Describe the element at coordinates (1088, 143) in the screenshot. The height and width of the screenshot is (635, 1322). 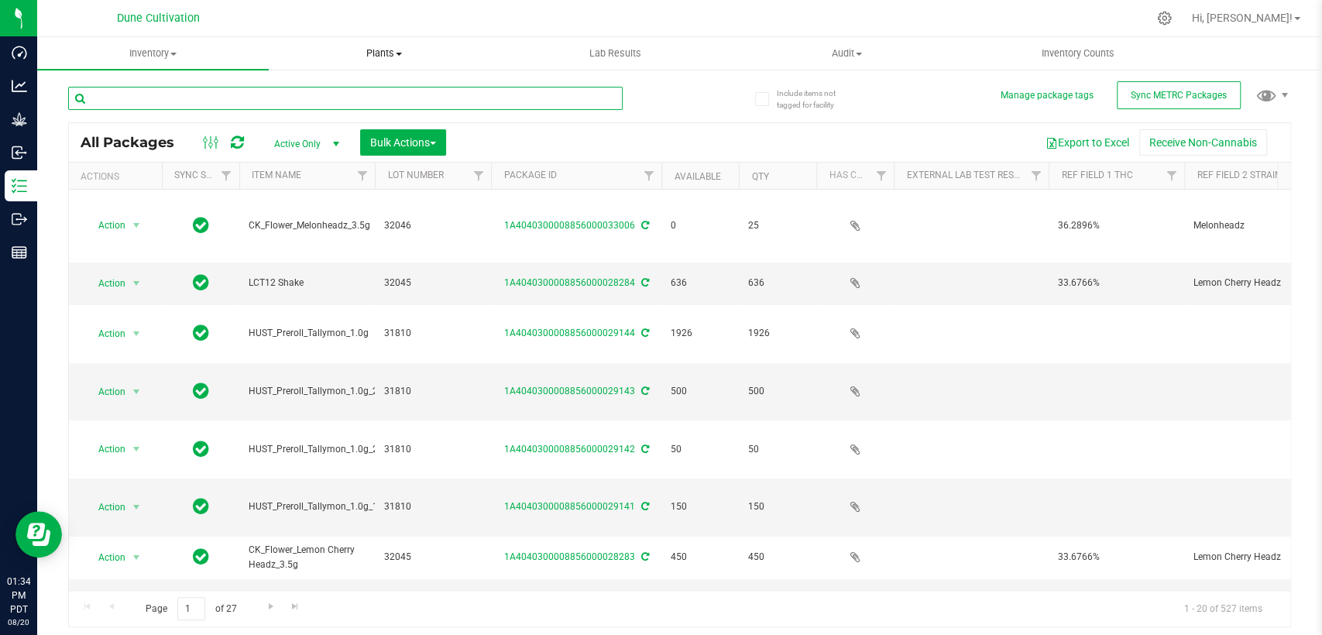
I see `button: Export to Excel` at that location.